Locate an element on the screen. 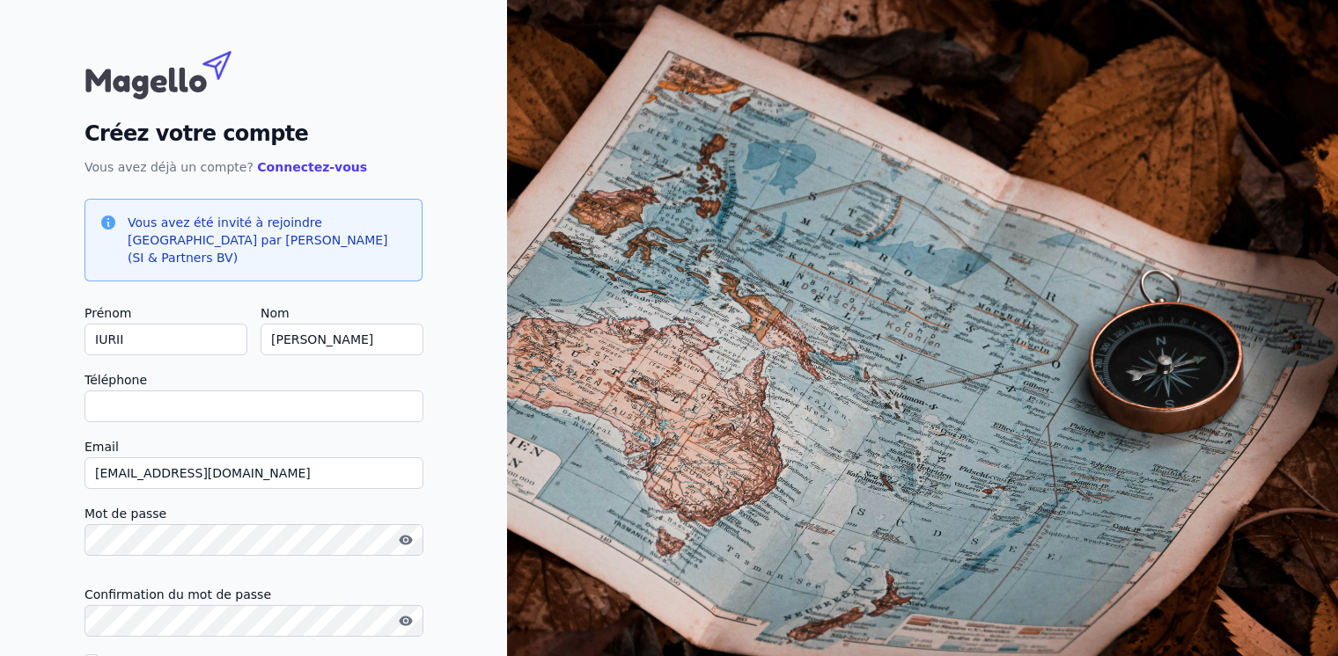 Image resolution: width=1338 pixels, height=656 pixels. h2: Créez votre compte is located at coordinates (253, 134).